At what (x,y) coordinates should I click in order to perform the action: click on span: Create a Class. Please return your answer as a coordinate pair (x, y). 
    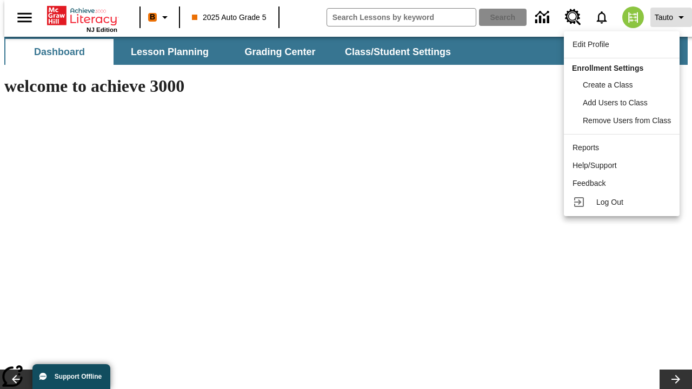
    Looking at the image, I should click on (607, 85).